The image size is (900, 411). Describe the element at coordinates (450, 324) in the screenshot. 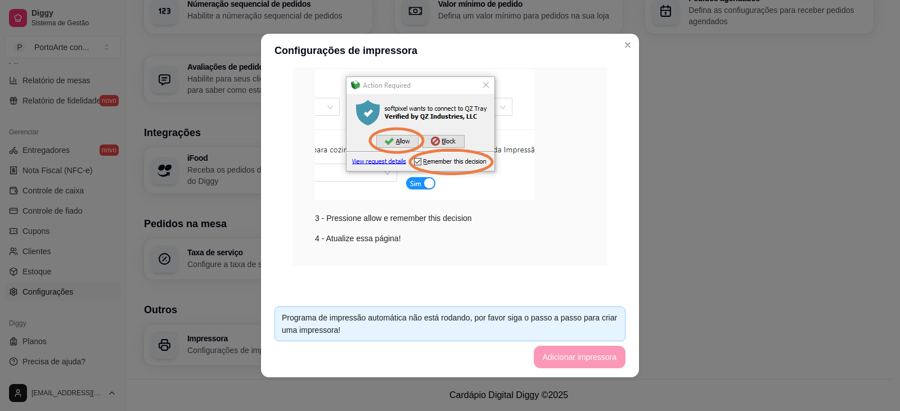

I see `div: Programa de impressão automática não está rodando, por favor siga o passo a passo para criar uma ...` at that location.